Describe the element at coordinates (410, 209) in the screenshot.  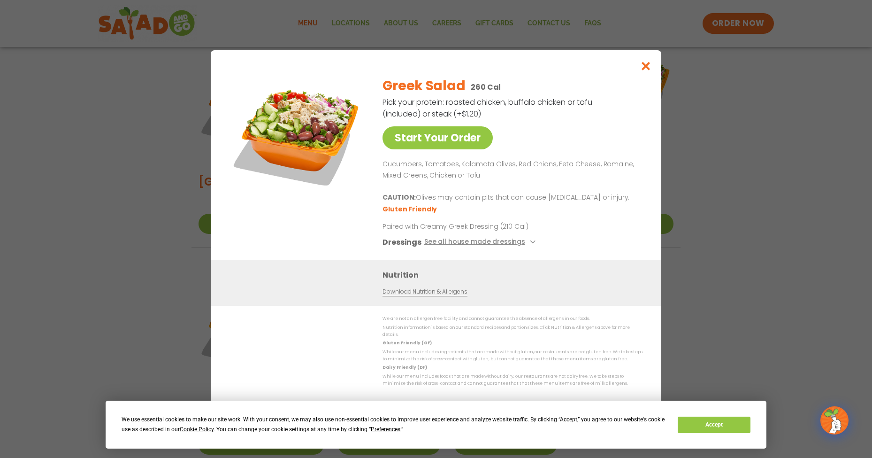
I see `li: Gluten Friendly` at that location.